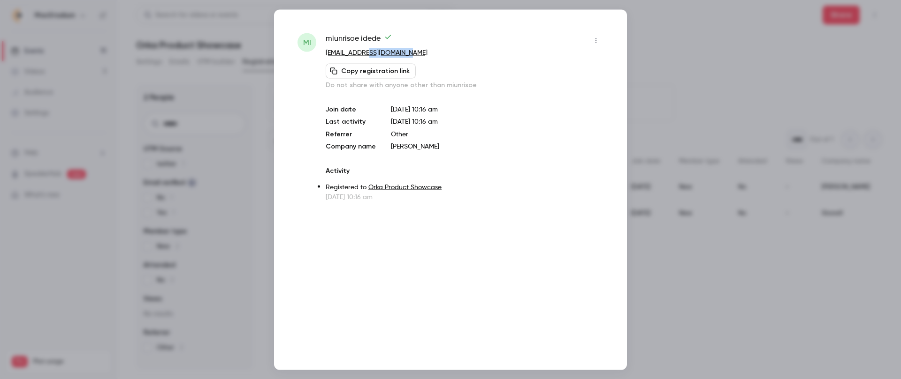  Describe the element at coordinates (350, 146) in the screenshot. I see `p: Company name` at that location.